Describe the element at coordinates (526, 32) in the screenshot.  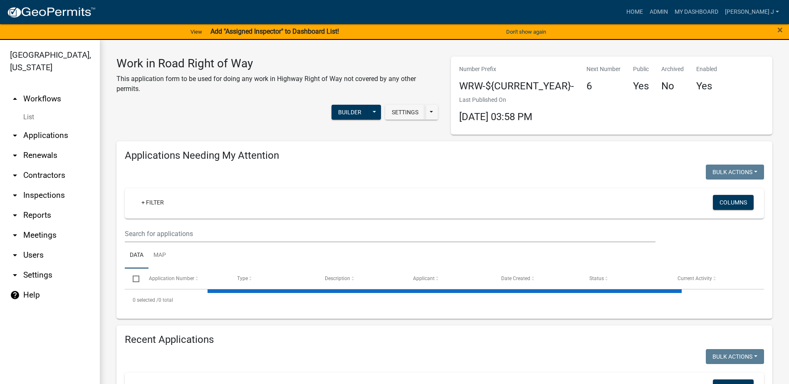
I see `button: Don't show again` at that location.